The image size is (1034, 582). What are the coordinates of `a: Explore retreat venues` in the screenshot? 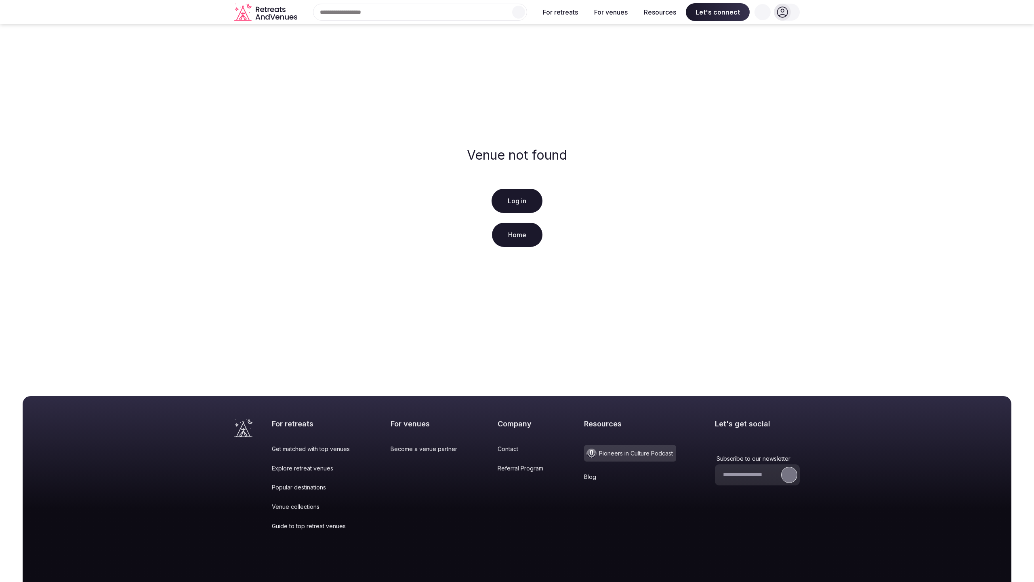 It's located at (311, 468).